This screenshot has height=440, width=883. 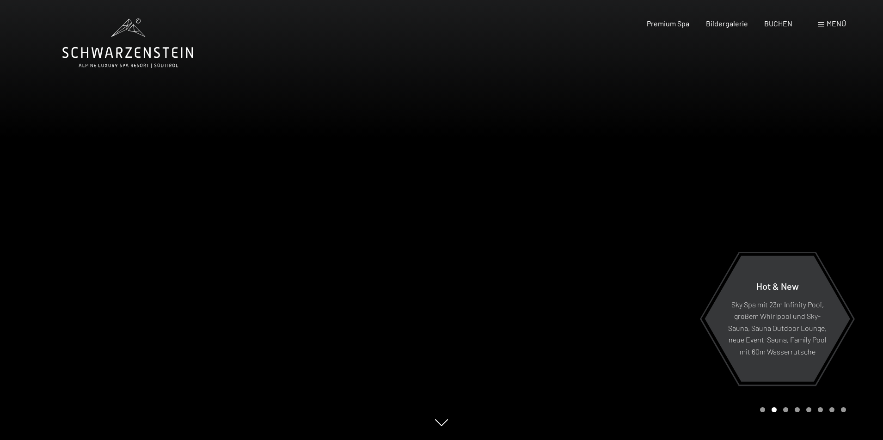 What do you see at coordinates (774, 409) in the screenshot?
I see `div: Carousel Page 2 (Current Slide)` at bounding box center [774, 409].